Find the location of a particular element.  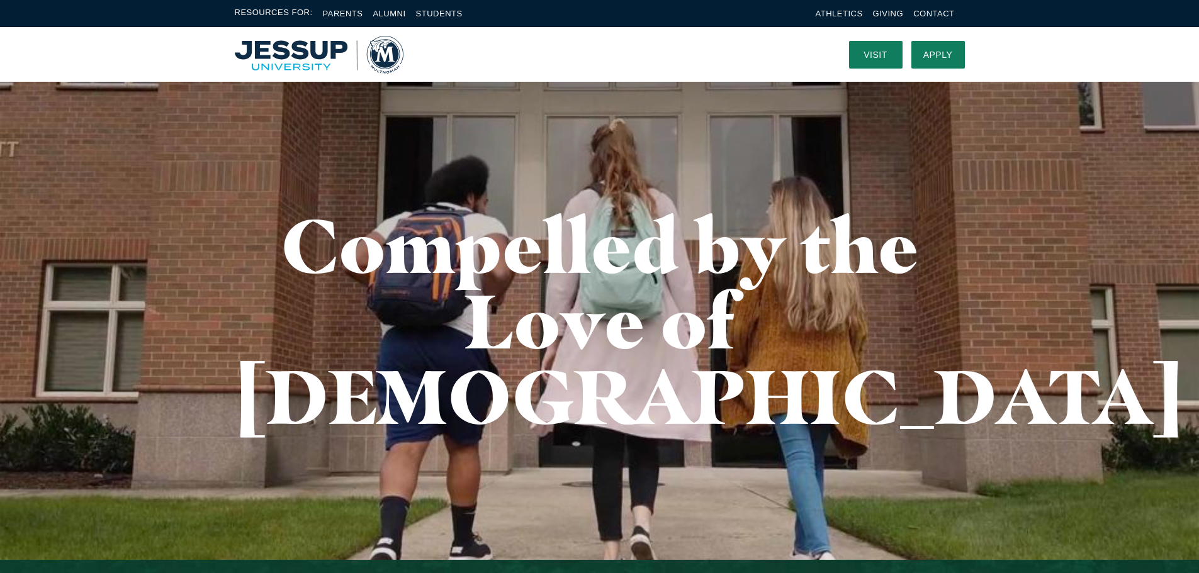

a: Parents is located at coordinates (343, 13).